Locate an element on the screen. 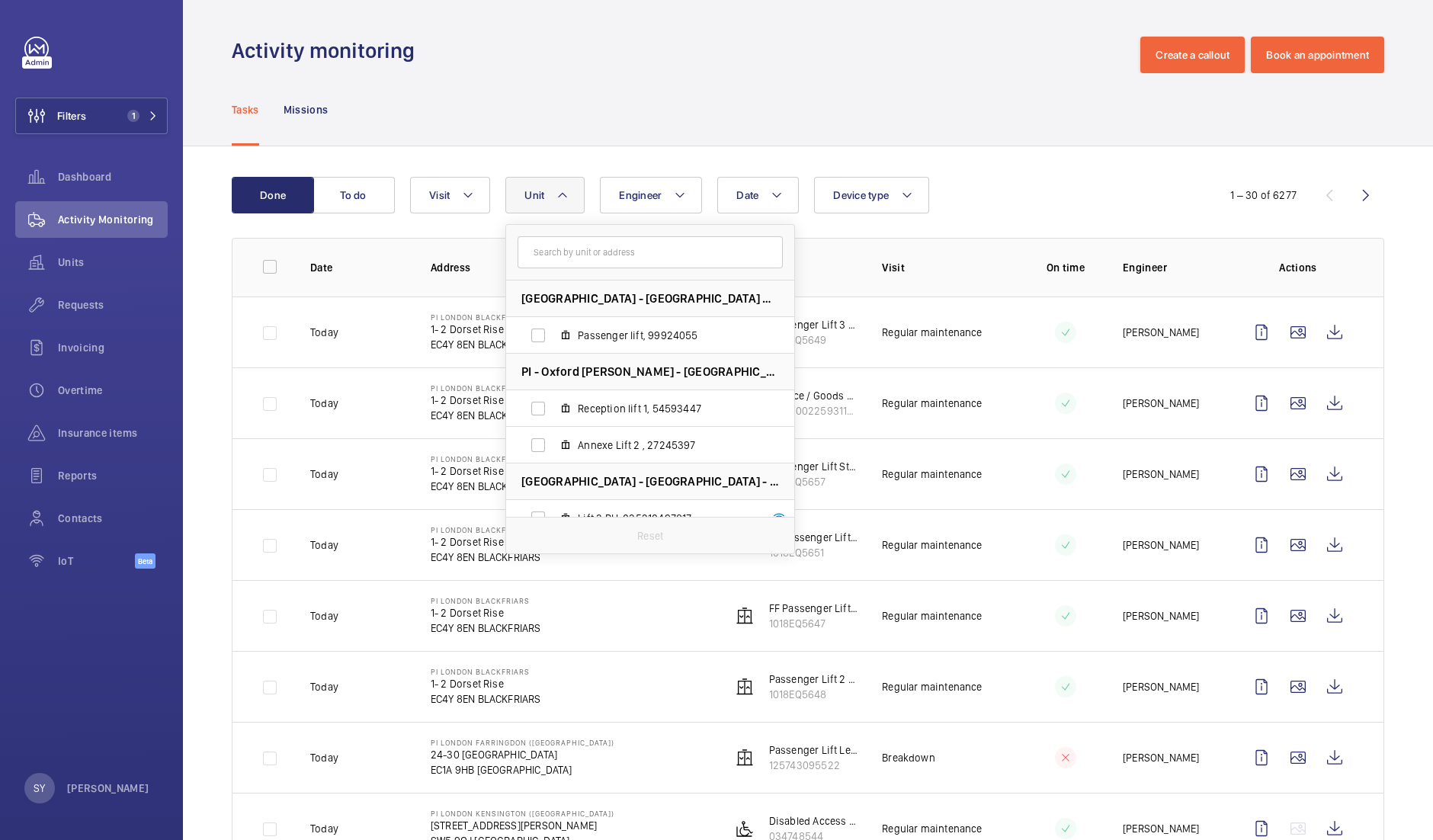  span: Unit is located at coordinates (534, 195).